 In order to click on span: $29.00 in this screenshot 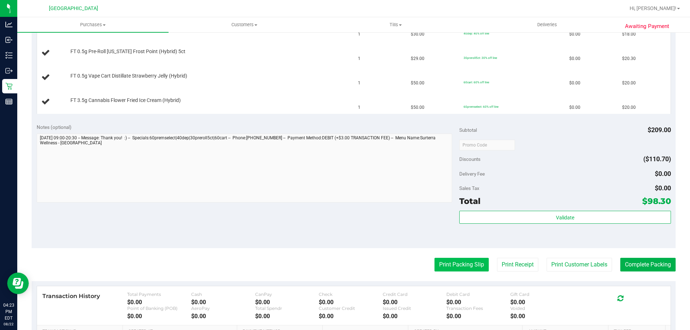, I will do `click(418, 59)`.